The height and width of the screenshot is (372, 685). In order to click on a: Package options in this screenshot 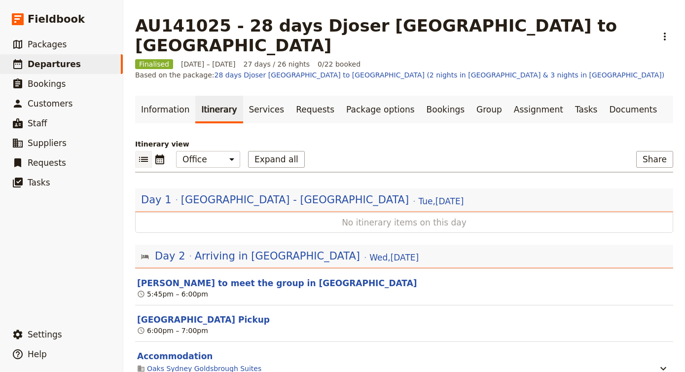, I will do `click(380, 109)`.